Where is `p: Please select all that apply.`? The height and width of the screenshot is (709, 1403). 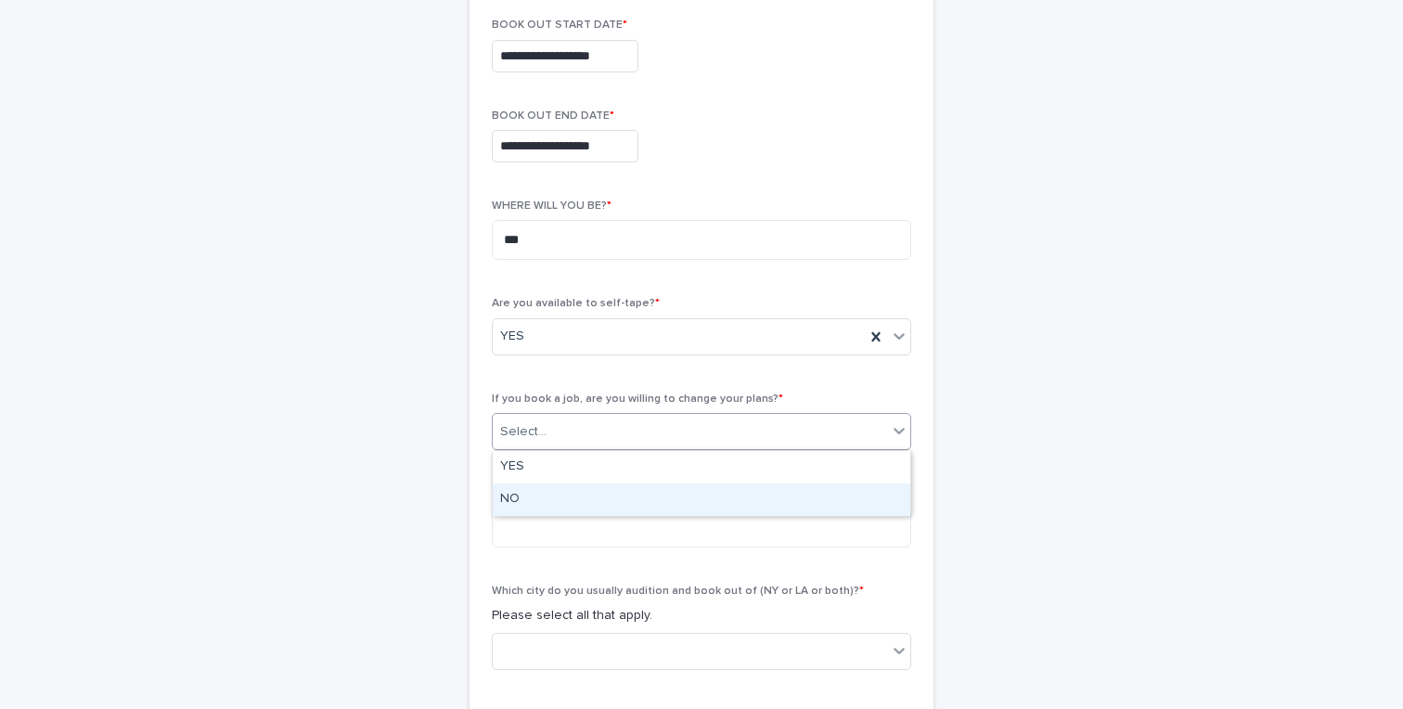
p: Please select all that apply. is located at coordinates (701, 615).